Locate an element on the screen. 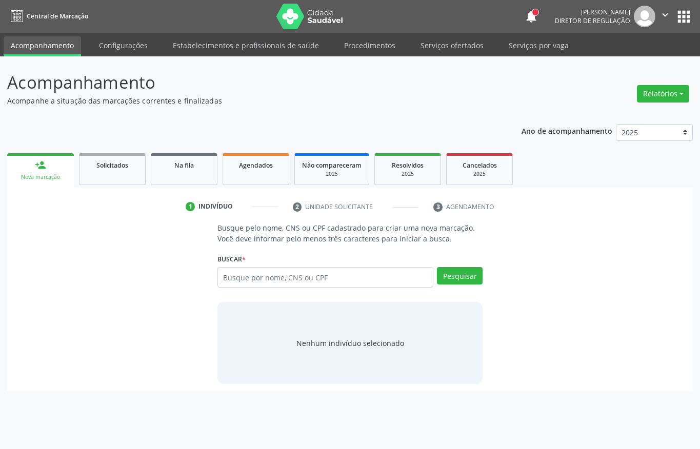 Image resolution: width=700 pixels, height=449 pixels. span: Diretor de regulação is located at coordinates (592, 21).